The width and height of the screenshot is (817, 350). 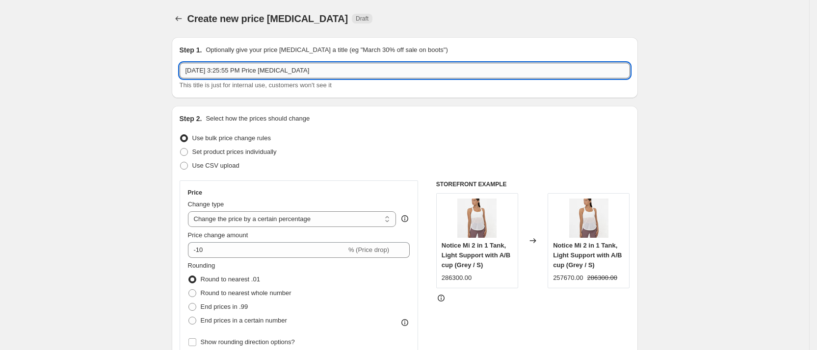 I want to click on input: -15, so click(x=267, y=250).